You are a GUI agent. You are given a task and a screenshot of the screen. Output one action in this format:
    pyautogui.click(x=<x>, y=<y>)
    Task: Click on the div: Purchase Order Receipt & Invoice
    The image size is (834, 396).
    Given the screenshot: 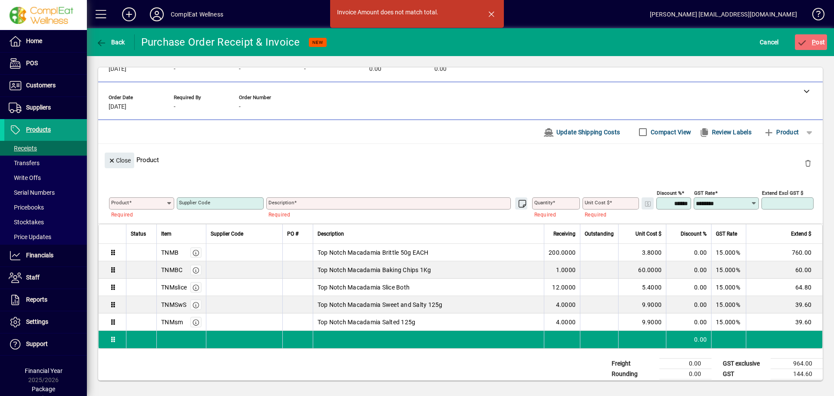 What is the action you would take?
    pyautogui.click(x=221, y=42)
    